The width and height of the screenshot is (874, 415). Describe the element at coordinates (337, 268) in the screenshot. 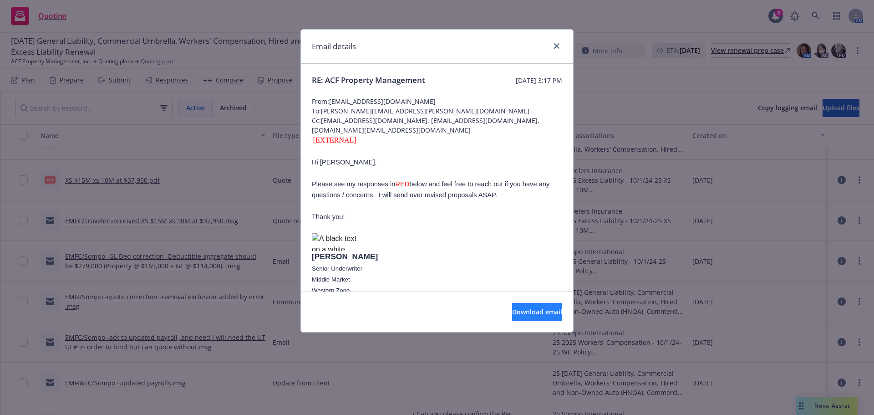

I see `span: Senior Underwriter` at that location.